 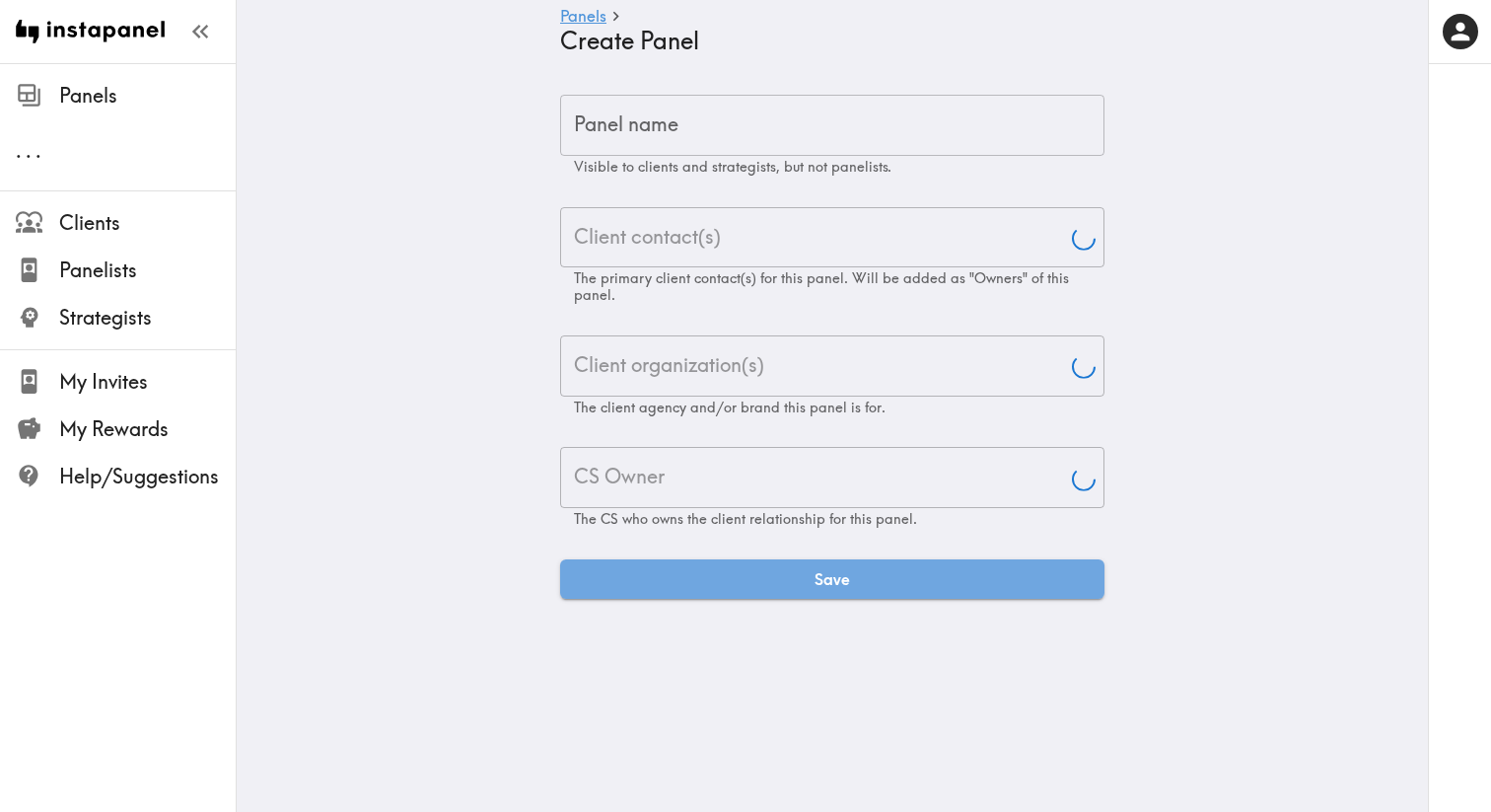 I want to click on h4: Create Panel, so click(x=825, y=41).